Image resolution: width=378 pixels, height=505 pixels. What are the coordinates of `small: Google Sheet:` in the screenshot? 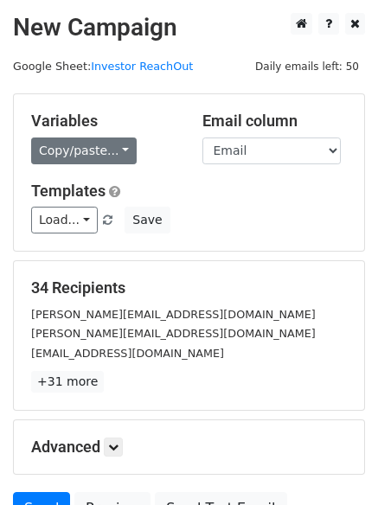 It's located at (103, 66).